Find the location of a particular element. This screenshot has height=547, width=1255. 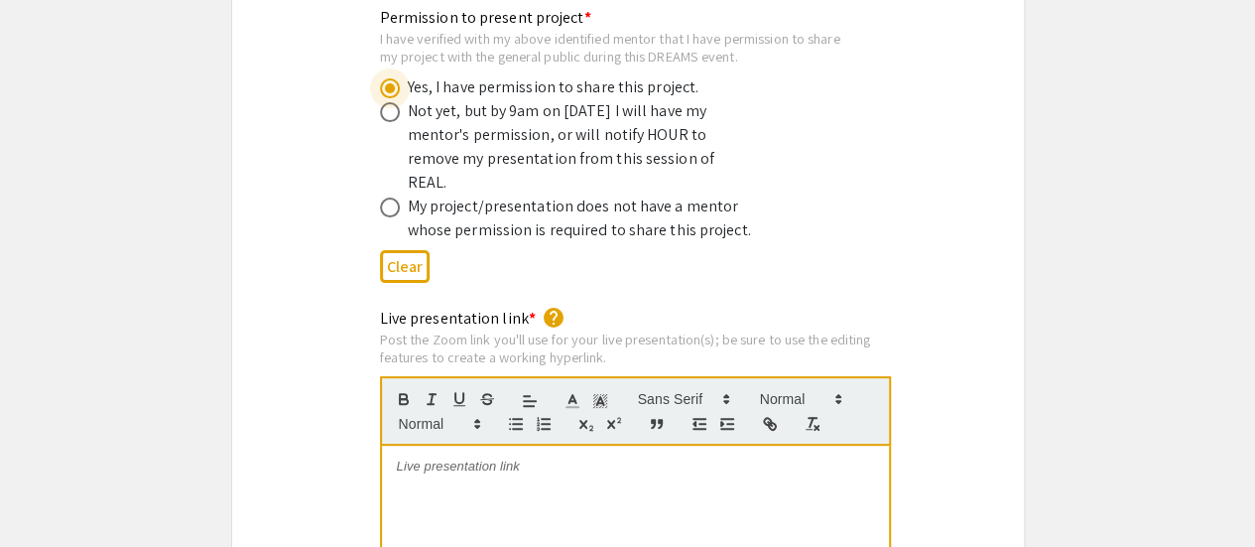

div: I have verified with my above identified mentor that I have permission to share my project with t... is located at coordinates (612, 47).